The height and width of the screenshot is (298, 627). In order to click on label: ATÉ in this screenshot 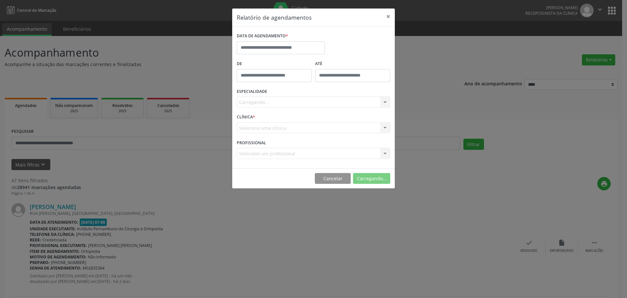, I will do `click(353, 64)`.